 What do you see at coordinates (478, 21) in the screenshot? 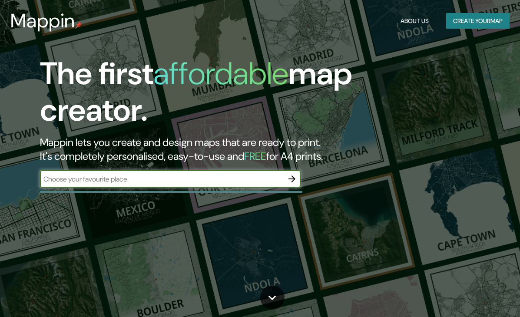
I see `button: Create yourmap` at bounding box center [478, 21].